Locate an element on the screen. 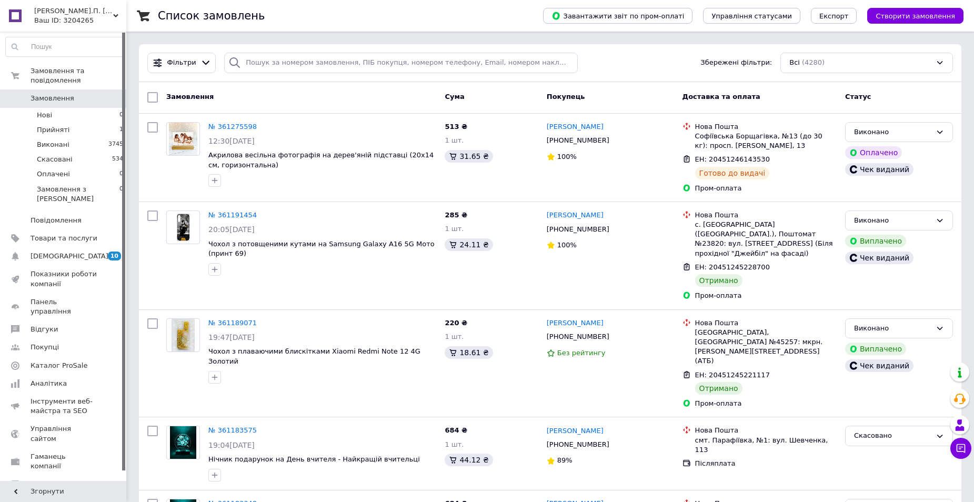  h1: Список замовлень is located at coordinates (211, 16).